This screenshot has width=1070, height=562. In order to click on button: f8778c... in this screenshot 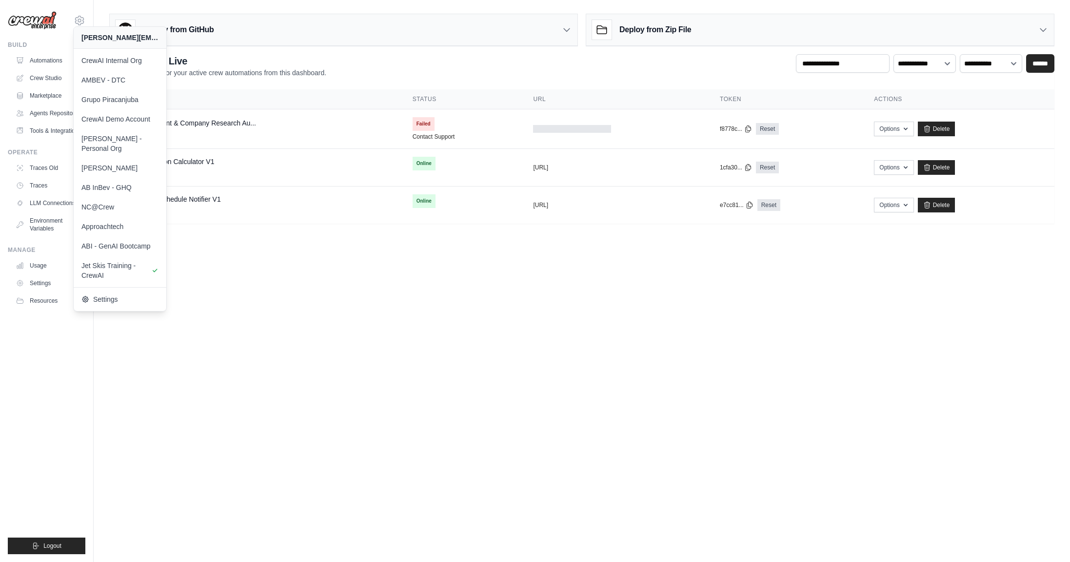, I will do `click(736, 129)`.